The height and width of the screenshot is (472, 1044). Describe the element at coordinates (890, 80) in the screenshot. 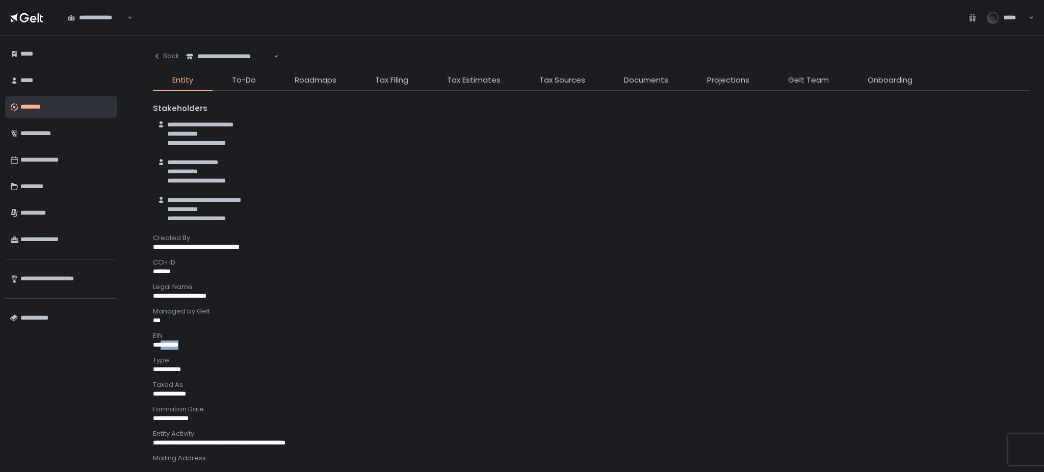

I see `span: Onboarding` at that location.